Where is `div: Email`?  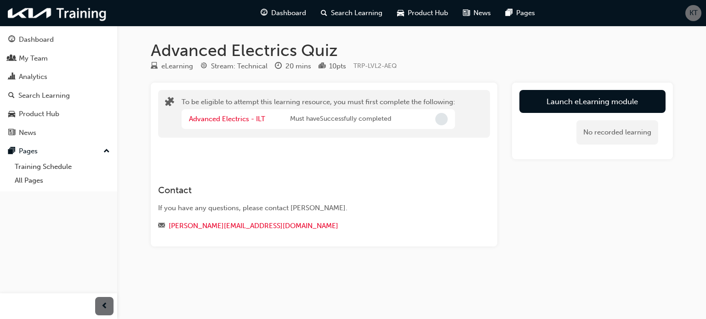
div: Email is located at coordinates (307, 226).